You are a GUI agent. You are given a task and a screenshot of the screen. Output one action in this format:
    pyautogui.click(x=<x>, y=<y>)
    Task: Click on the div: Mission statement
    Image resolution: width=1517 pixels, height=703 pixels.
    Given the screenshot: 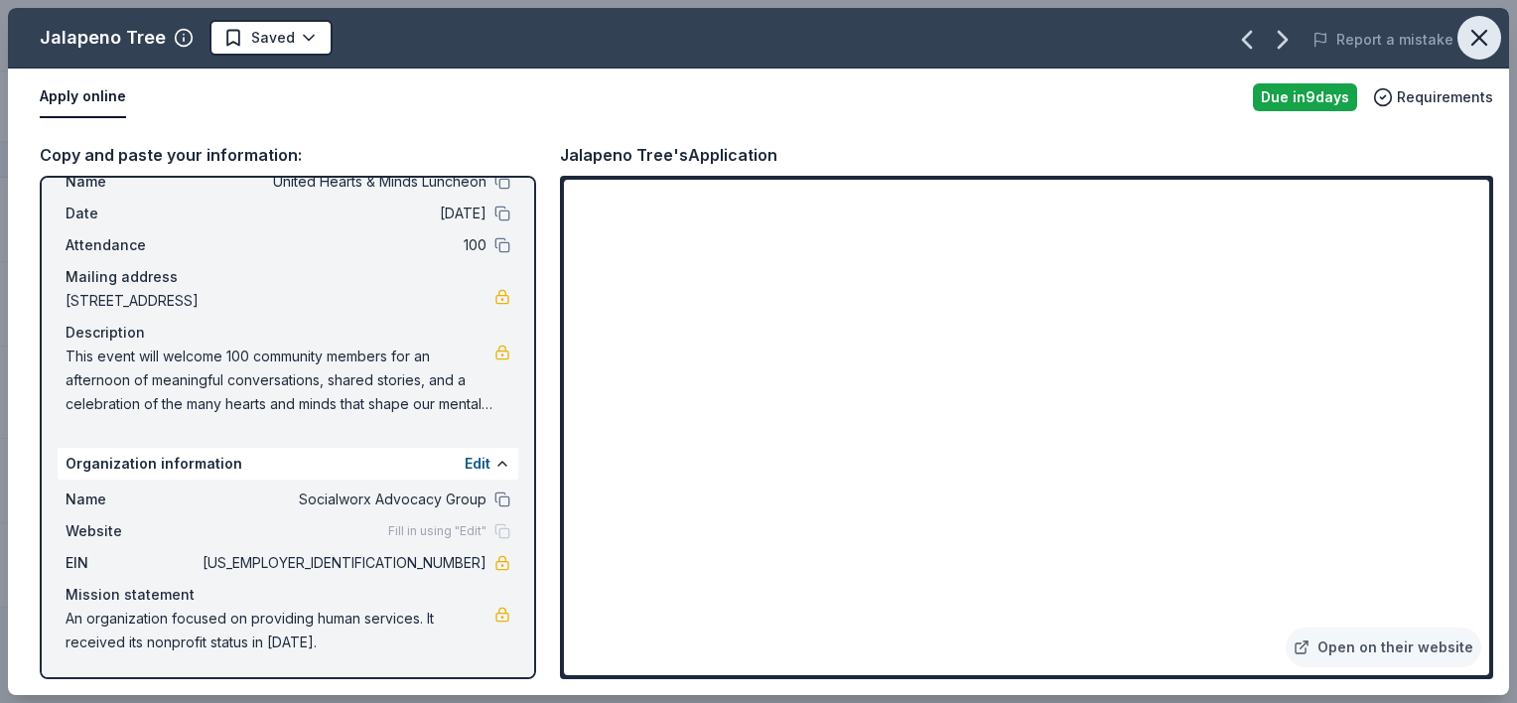 What is the action you would take?
    pyautogui.click(x=288, y=595)
    